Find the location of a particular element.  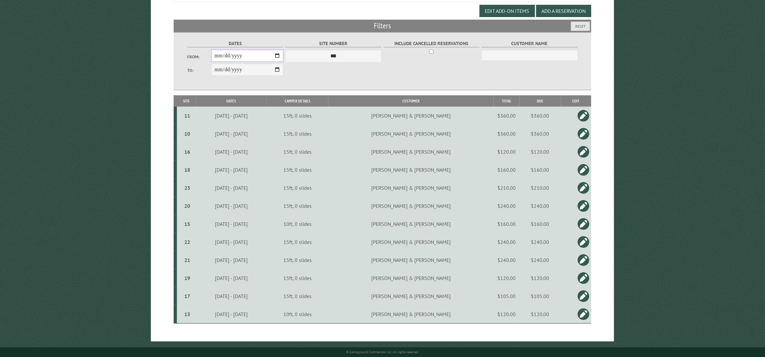

div: 15 is located at coordinates (187, 224).